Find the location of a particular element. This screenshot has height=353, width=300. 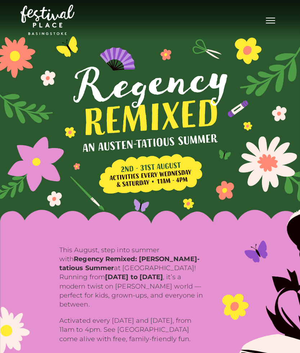

button: Toggle navigation is located at coordinates (271, 19).